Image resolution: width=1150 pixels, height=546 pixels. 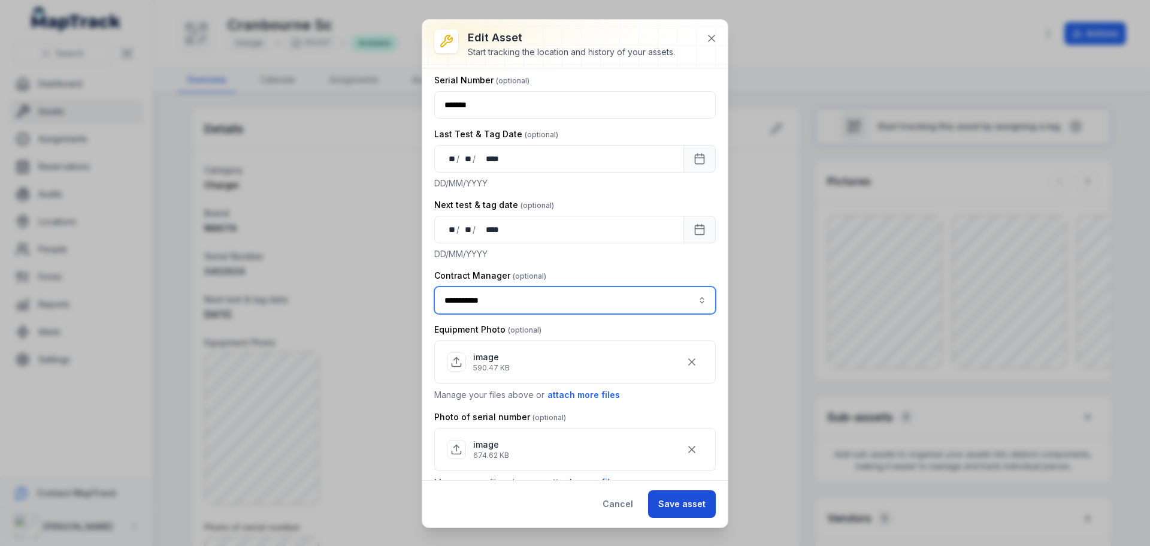 What do you see at coordinates (482, 80) in the screenshot?
I see `label: Serial Number` at bounding box center [482, 80].